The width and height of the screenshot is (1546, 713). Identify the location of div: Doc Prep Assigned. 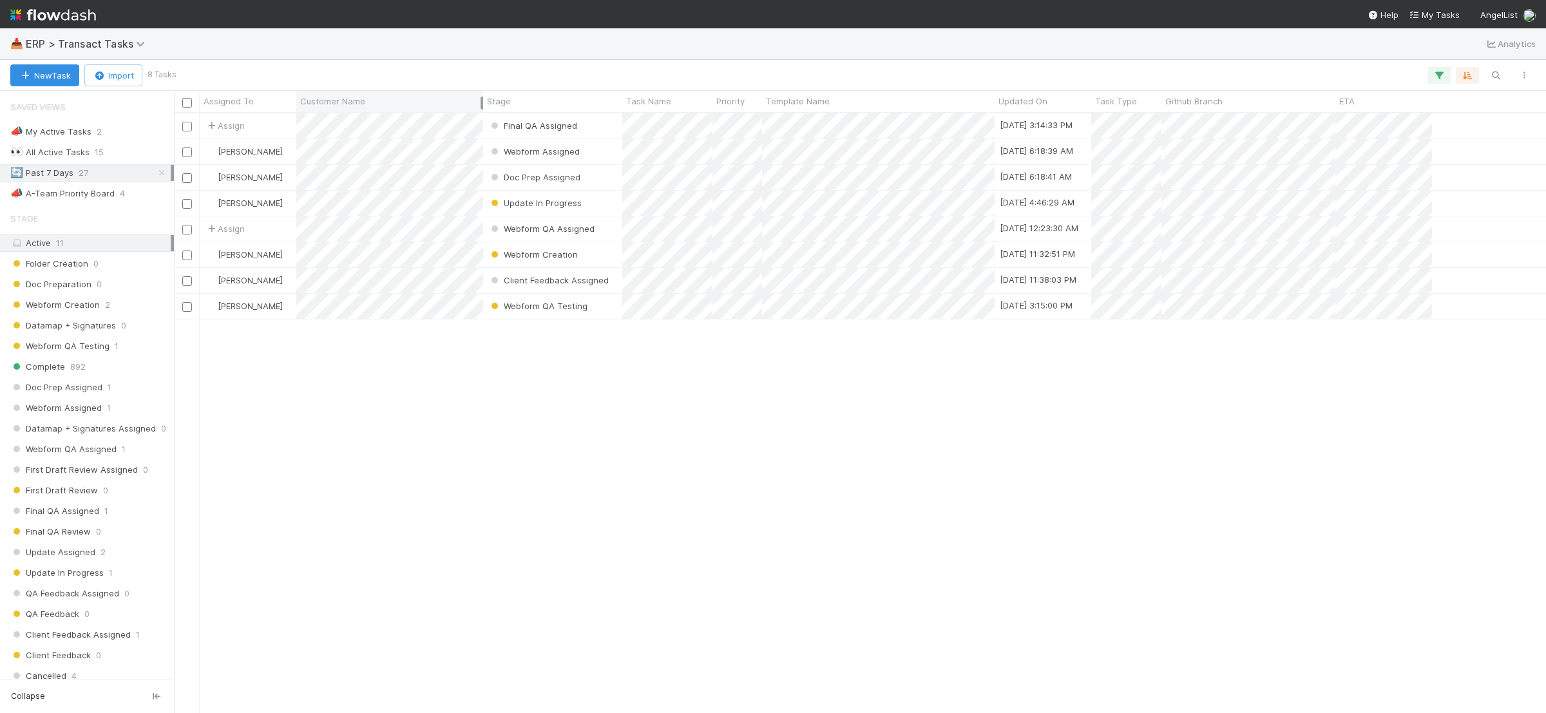
(534, 177).